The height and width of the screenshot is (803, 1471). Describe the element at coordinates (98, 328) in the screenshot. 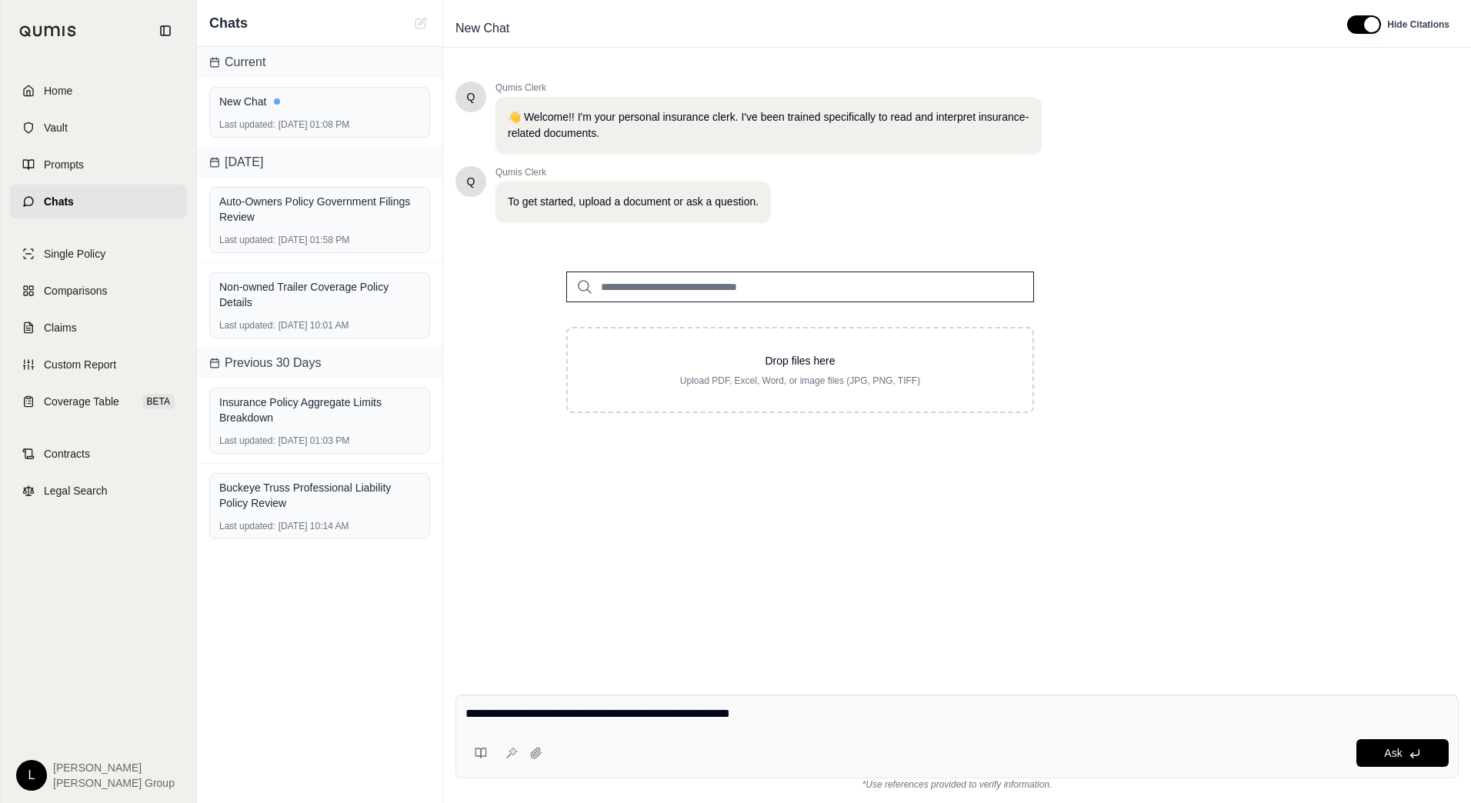

I see `a: Claims` at that location.